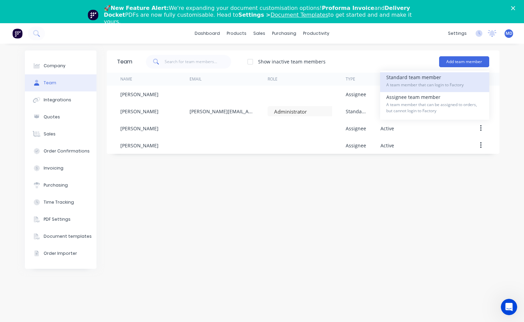 This screenshot has height=322, width=524. What do you see at coordinates (292, 61) in the screenshot?
I see `div: Show inactive team members` at bounding box center [292, 61].